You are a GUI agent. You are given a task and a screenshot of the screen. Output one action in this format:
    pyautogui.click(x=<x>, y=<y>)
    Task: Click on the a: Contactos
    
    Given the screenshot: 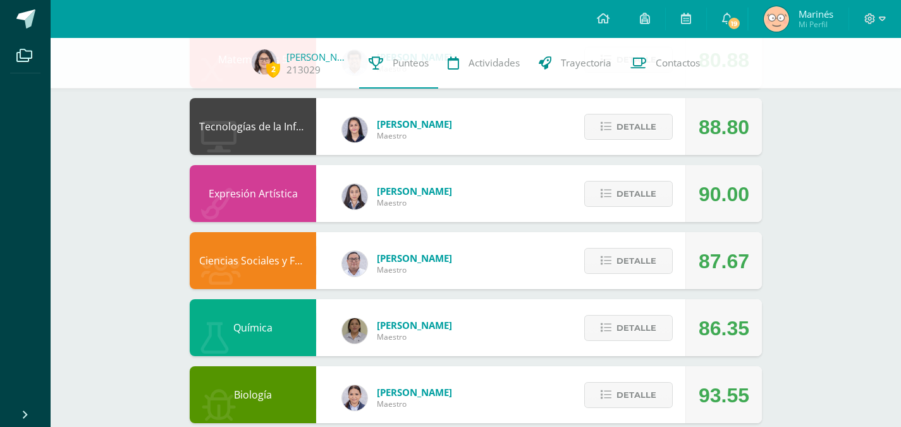 What is the action you would take?
    pyautogui.click(x=665, y=63)
    